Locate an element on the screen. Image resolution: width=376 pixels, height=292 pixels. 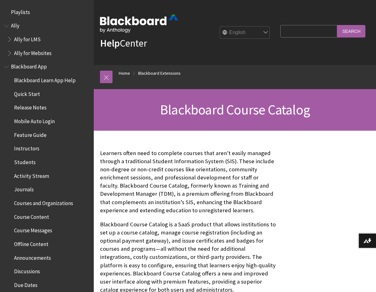
span: Feature Guide is located at coordinates (30, 134).